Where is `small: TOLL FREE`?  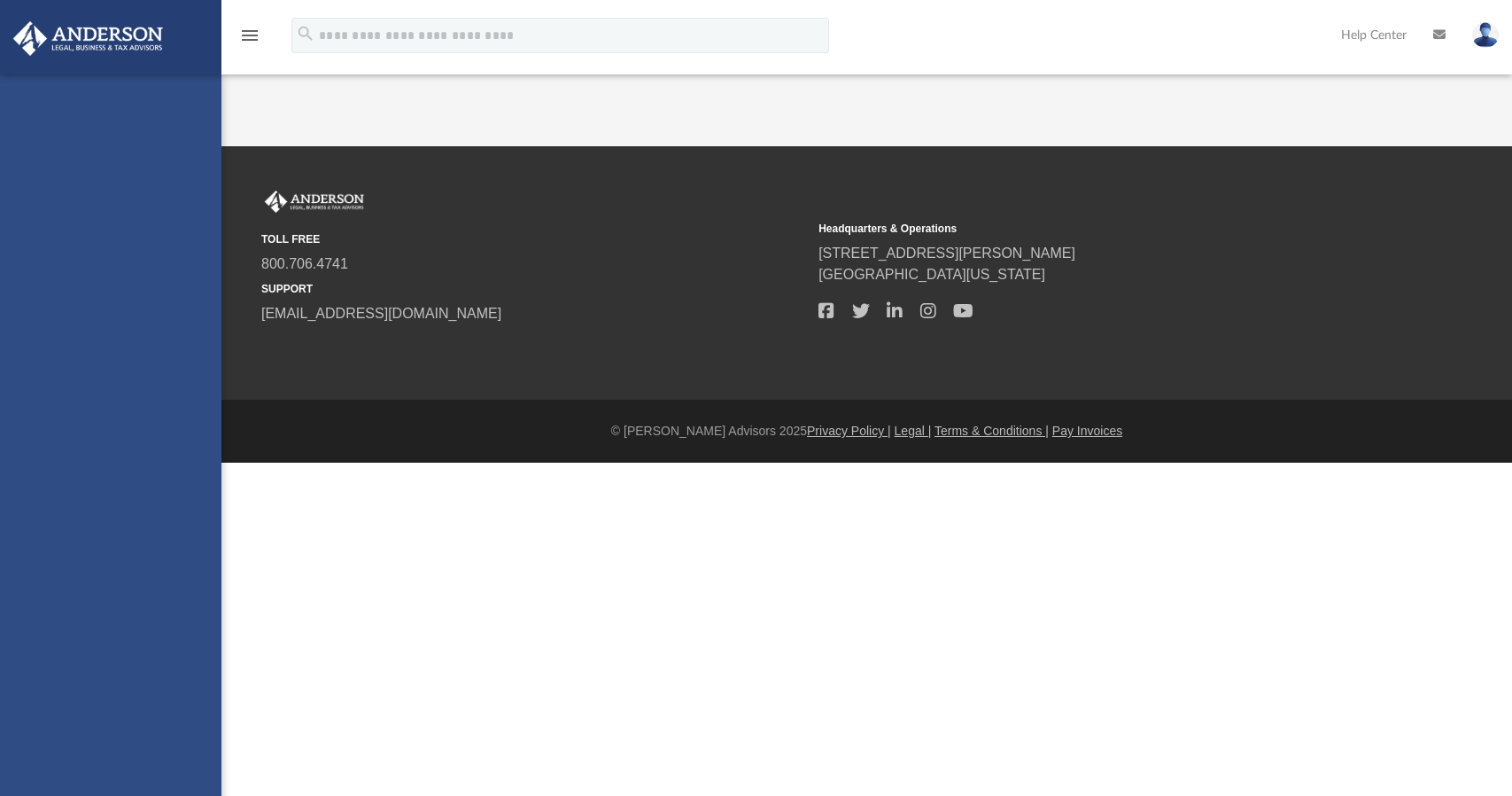
small: TOLL FREE is located at coordinates (533, 239).